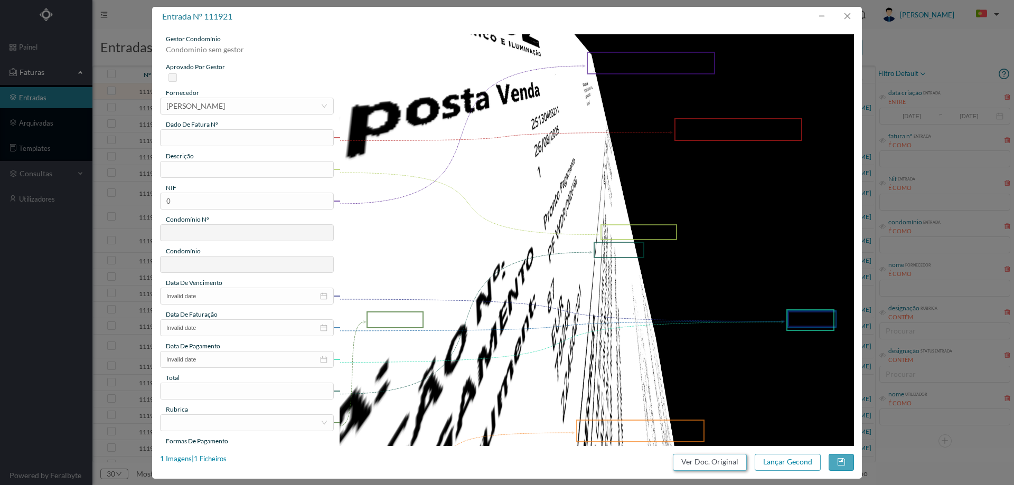  I want to click on button: Lançar Gecond, so click(787, 463).